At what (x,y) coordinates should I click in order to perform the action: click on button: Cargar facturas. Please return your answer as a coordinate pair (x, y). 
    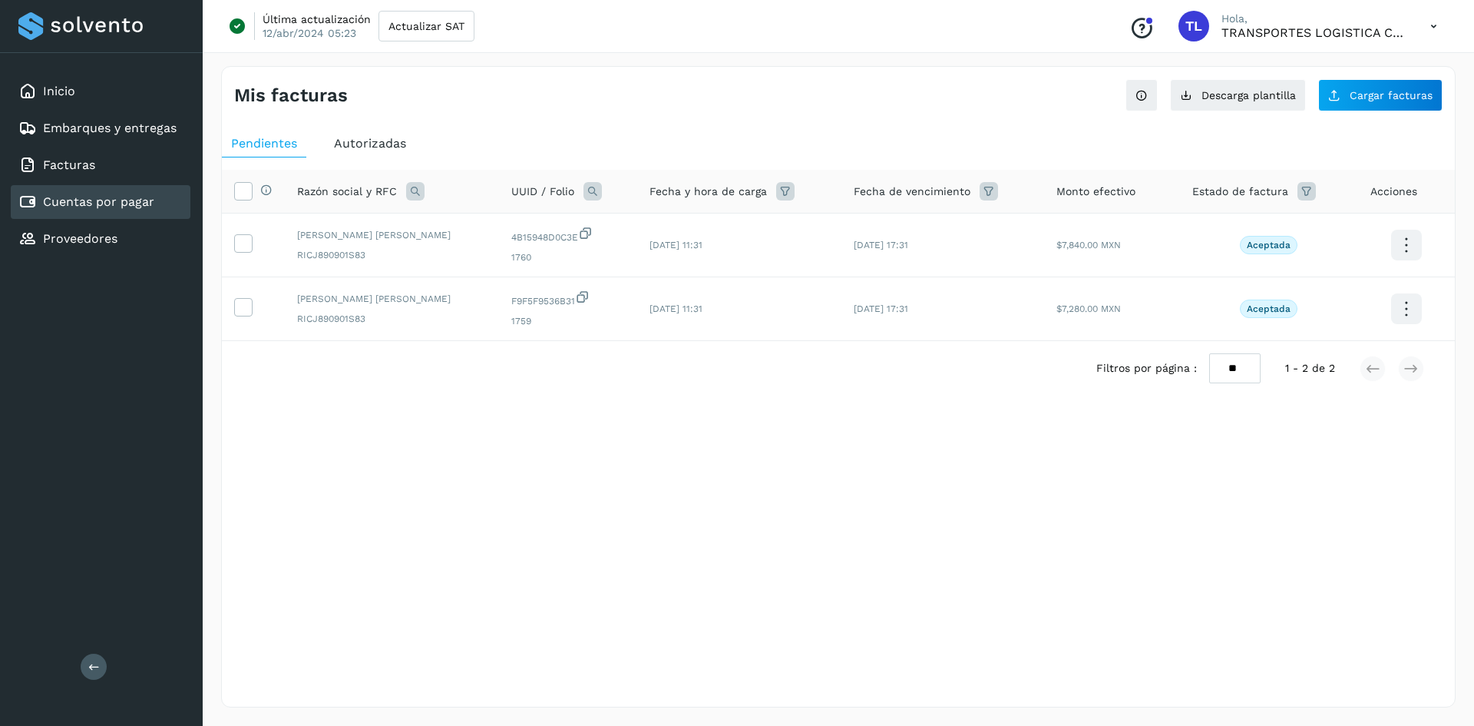
    Looking at the image, I should click on (1381, 95).